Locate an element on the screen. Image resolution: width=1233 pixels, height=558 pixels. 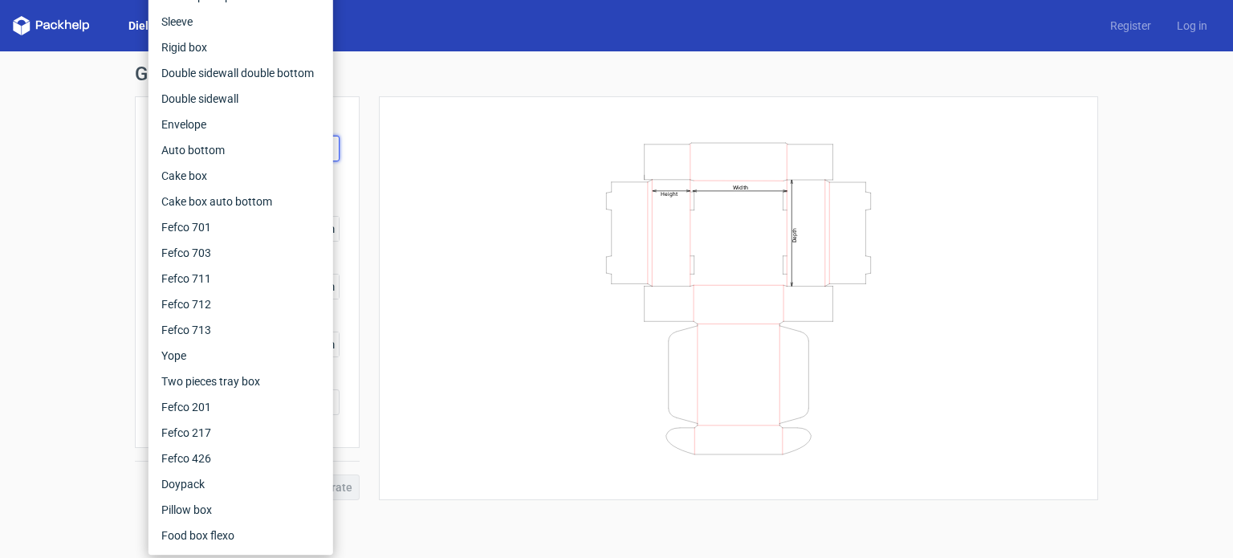
div: Auto bottom is located at coordinates (241, 150).